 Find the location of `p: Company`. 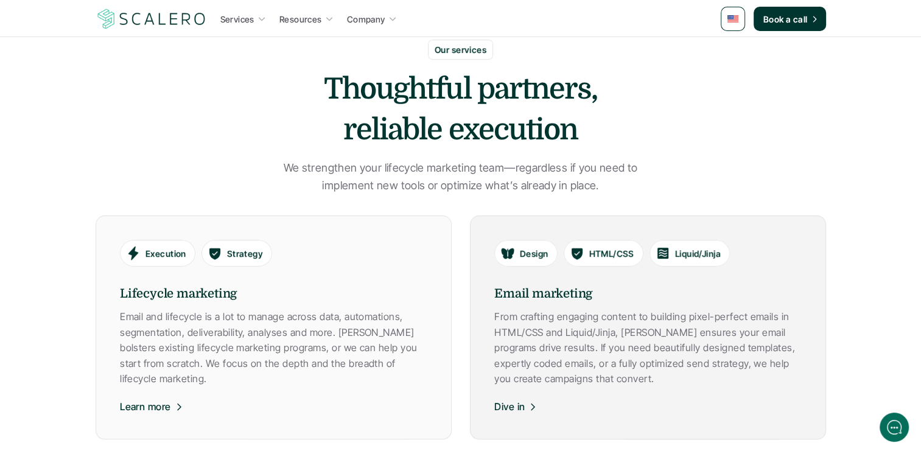

p: Company is located at coordinates (366, 19).